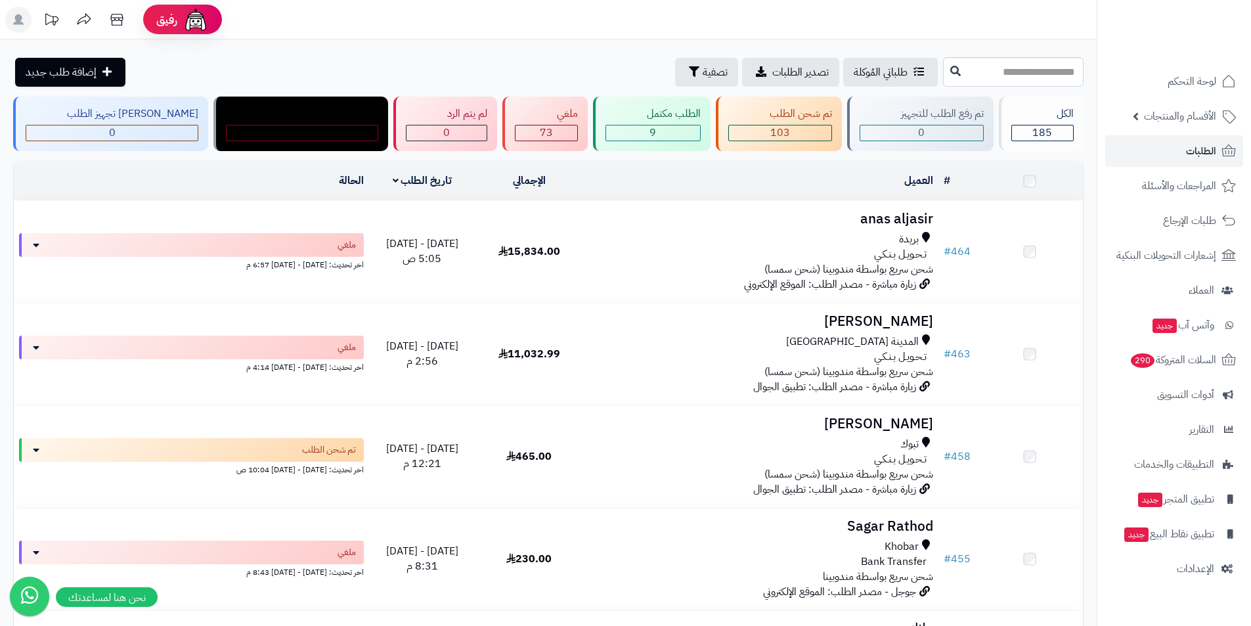  Describe the element at coordinates (1175, 395) in the screenshot. I see `a: أدوات التسويق` at that location.